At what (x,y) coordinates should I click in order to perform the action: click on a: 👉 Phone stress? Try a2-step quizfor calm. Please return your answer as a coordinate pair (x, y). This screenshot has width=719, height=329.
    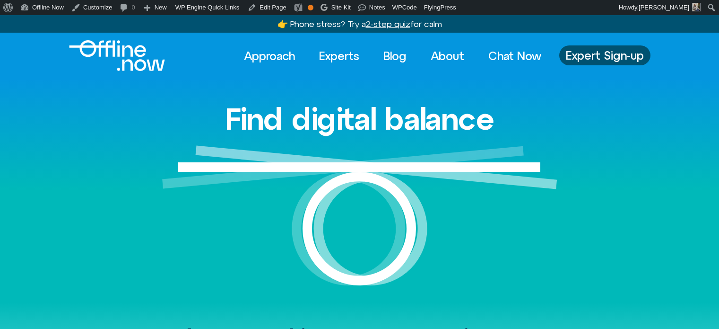
    Looking at the image, I should click on (360, 24).